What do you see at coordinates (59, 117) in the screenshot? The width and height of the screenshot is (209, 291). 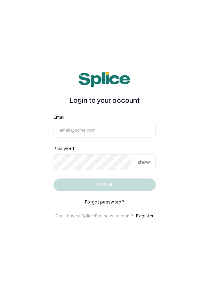 I see `label: Email` at bounding box center [59, 117].